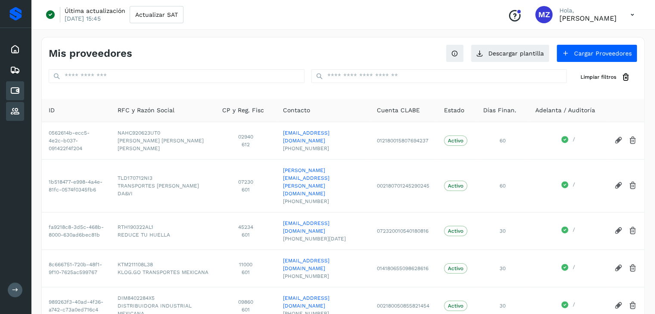  I want to click on span: 45234, so click(246, 227).